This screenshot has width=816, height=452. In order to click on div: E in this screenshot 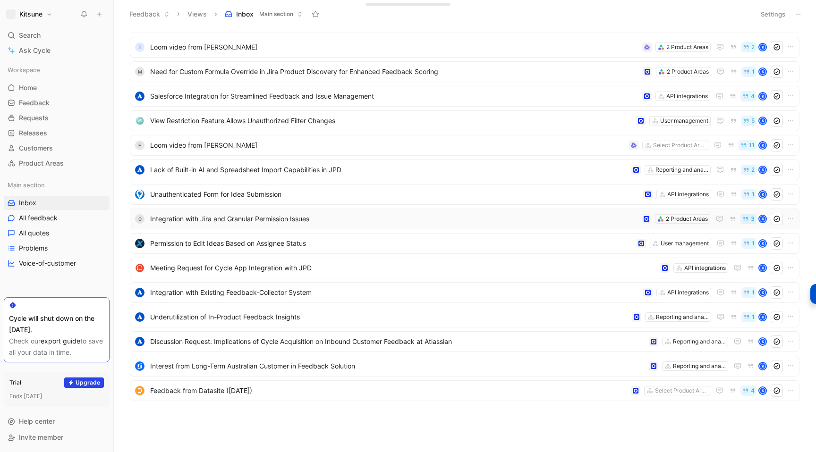, I will do `click(140, 145)`.